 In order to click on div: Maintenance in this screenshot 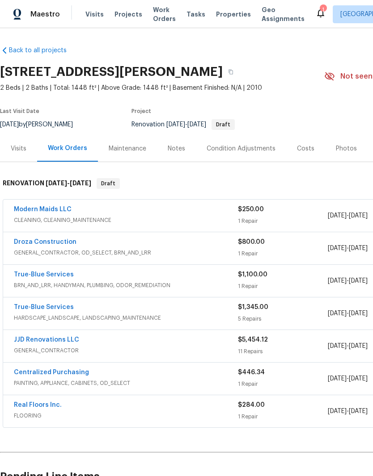, I will do `click(127, 149)`.